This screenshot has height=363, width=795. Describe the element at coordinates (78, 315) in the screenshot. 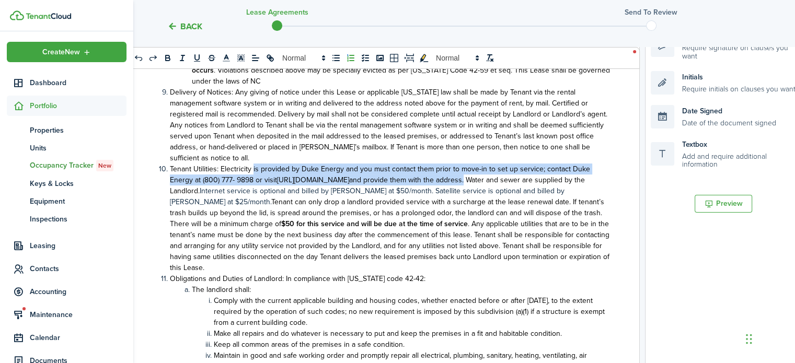

I see `span: Maintenance` at that location.